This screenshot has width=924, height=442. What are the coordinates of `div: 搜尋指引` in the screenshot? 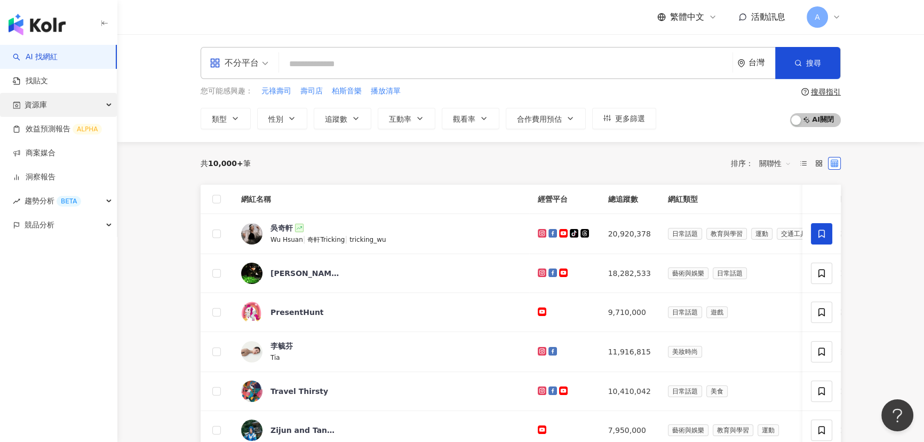 It's located at (826, 92).